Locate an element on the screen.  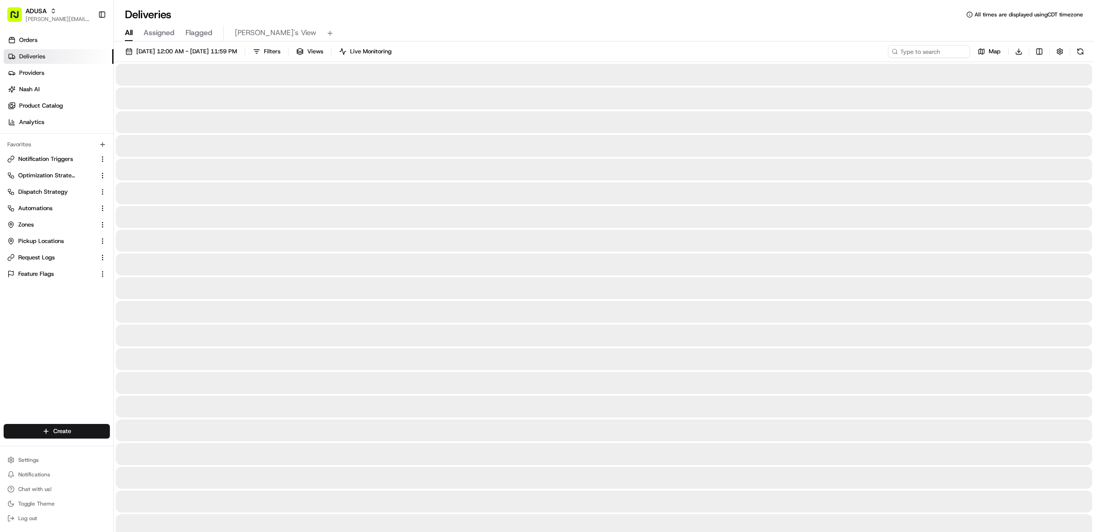
span: Settings is located at coordinates (28, 460).